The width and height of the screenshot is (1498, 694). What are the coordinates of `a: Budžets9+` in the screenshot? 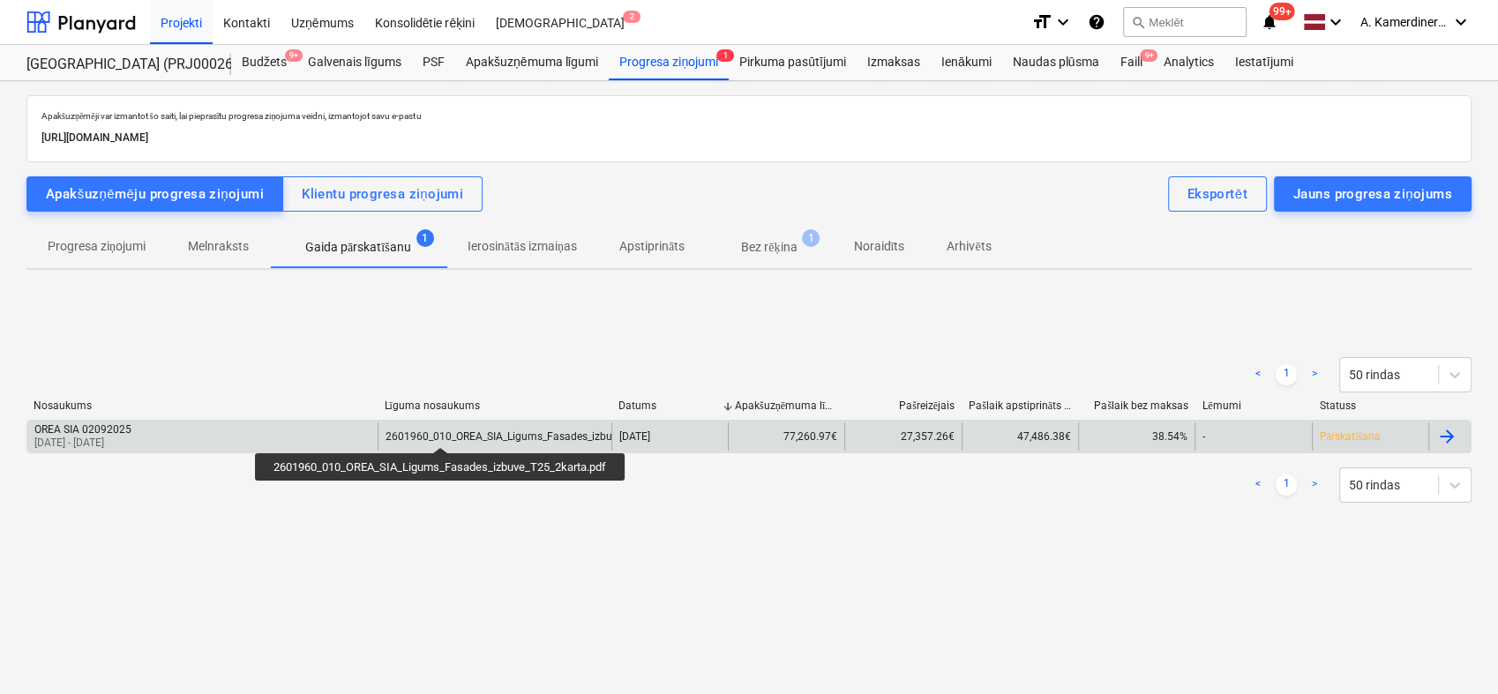 It's located at (264, 63).